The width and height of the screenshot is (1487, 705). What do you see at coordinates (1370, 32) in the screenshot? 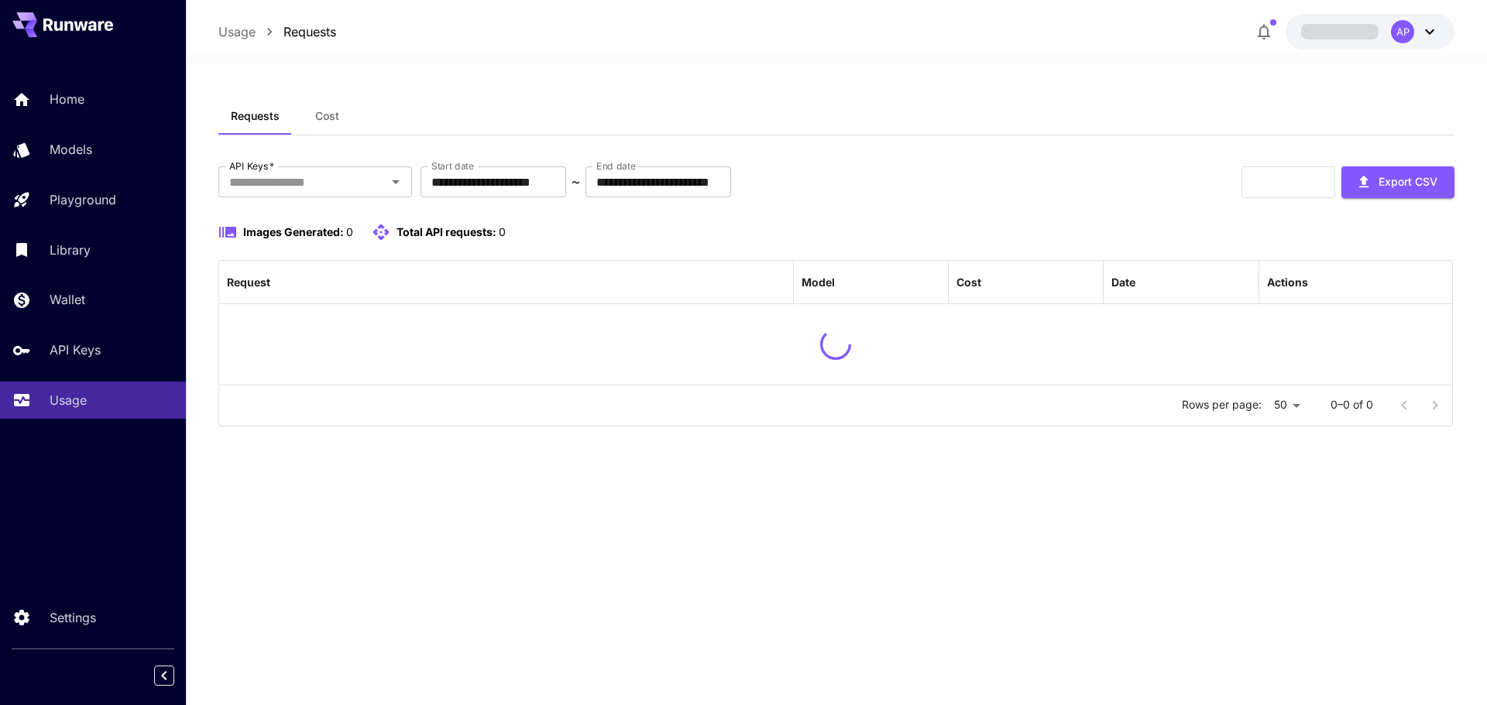
I see `button: AP` at bounding box center [1370, 32].